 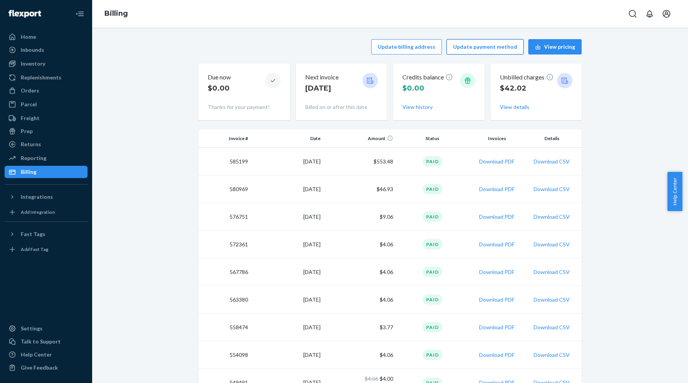 What do you see at coordinates (30, 118) in the screenshot?
I see `div: Freight` at bounding box center [30, 118].